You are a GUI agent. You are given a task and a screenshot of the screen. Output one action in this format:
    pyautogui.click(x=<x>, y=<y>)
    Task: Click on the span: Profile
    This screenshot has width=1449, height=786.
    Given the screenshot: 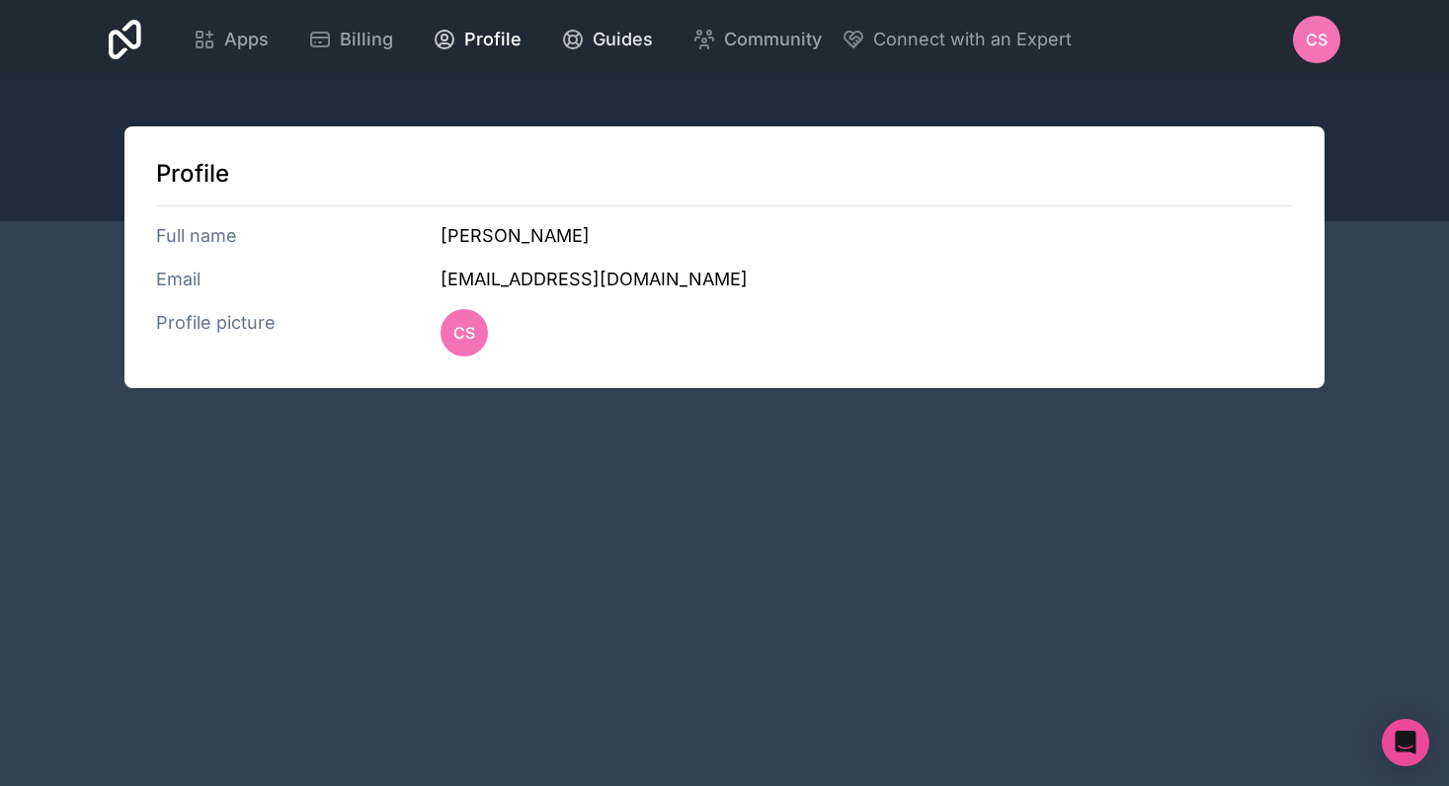 What is the action you would take?
    pyautogui.click(x=493, y=40)
    